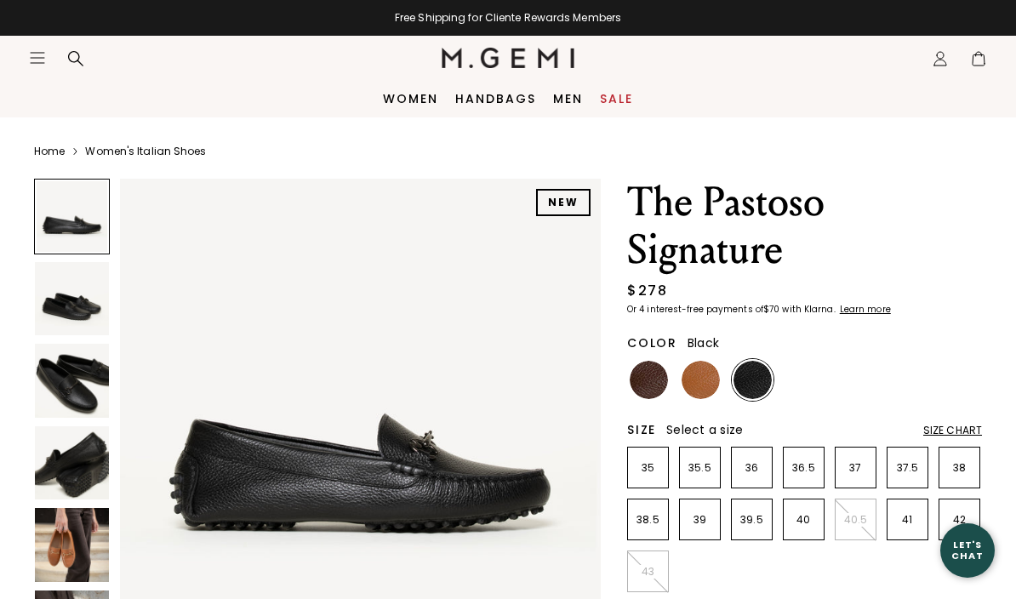 This screenshot has height=599, width=1016. I want to click on div: NEW, so click(563, 203).